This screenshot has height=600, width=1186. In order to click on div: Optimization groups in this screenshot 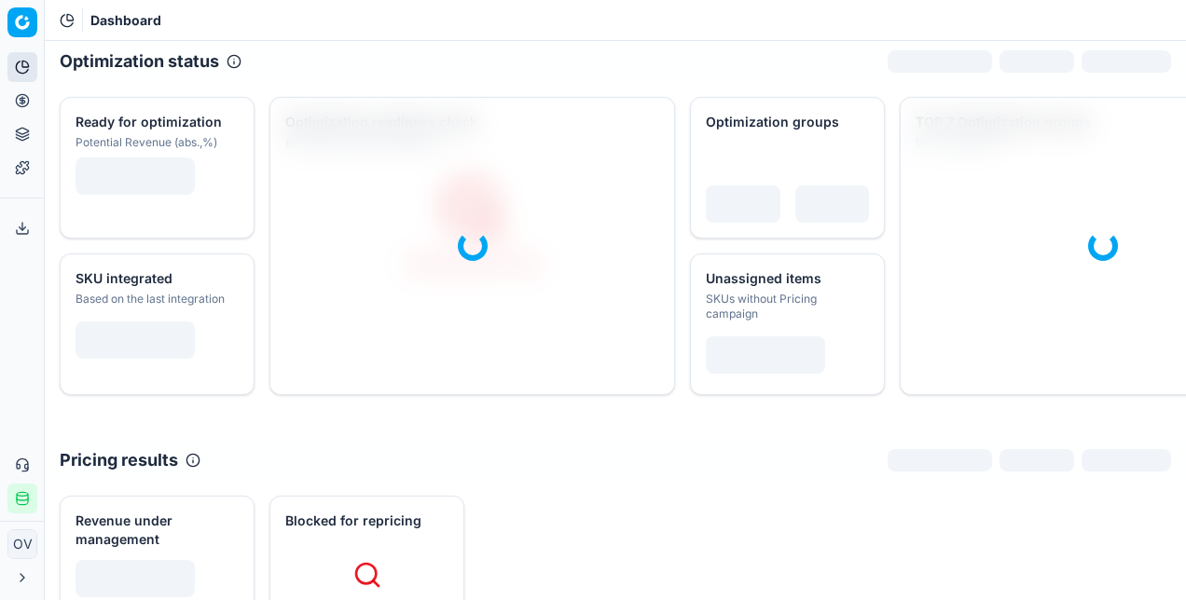, I will do `click(785, 122)`.